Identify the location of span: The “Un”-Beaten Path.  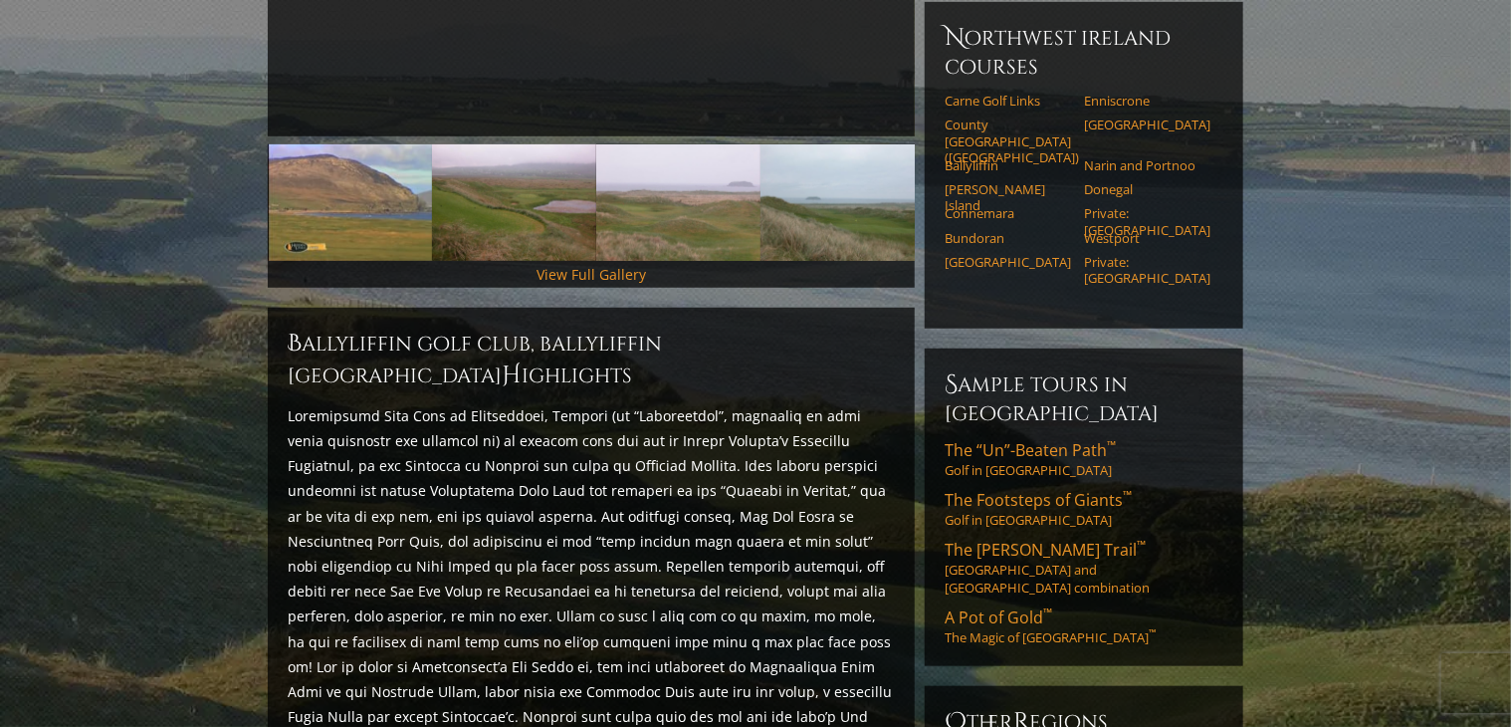
(1030, 450).